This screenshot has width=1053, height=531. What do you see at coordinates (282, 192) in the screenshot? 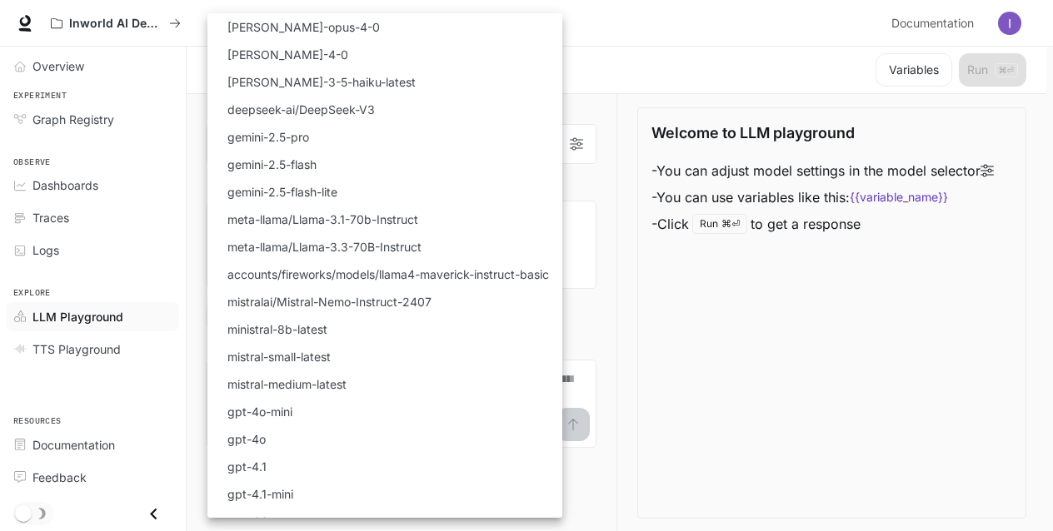
I see `p: gemini-2.5-flash-lite` at bounding box center [282, 192].